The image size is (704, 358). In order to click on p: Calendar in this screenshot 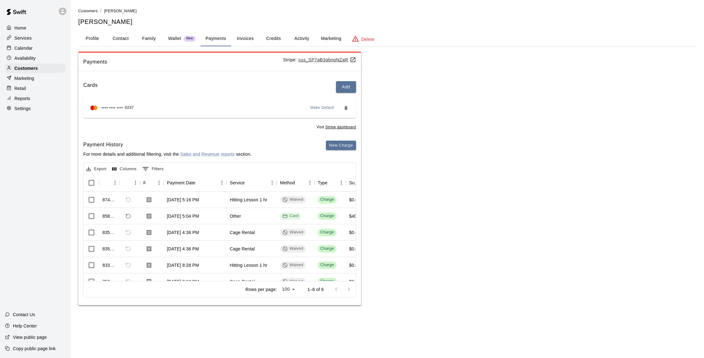, I will do `click(24, 48)`.